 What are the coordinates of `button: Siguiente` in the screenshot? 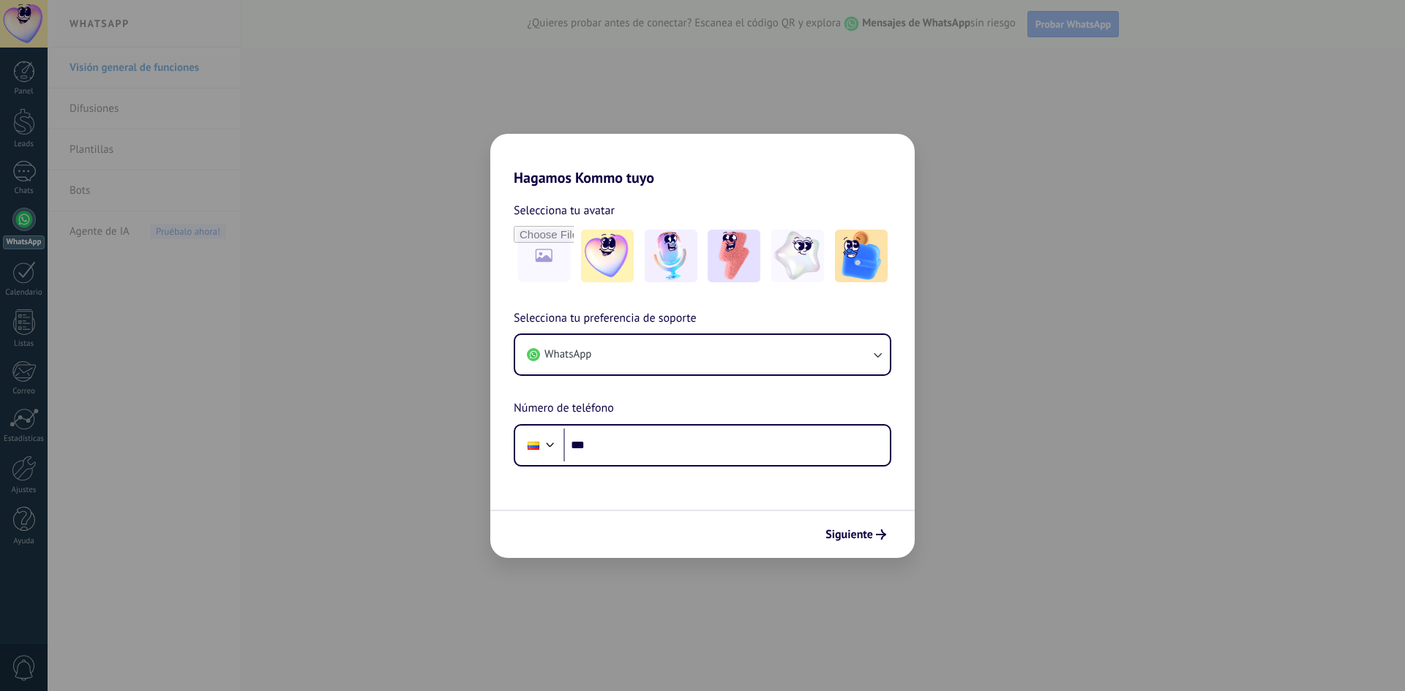 It's located at (855, 535).